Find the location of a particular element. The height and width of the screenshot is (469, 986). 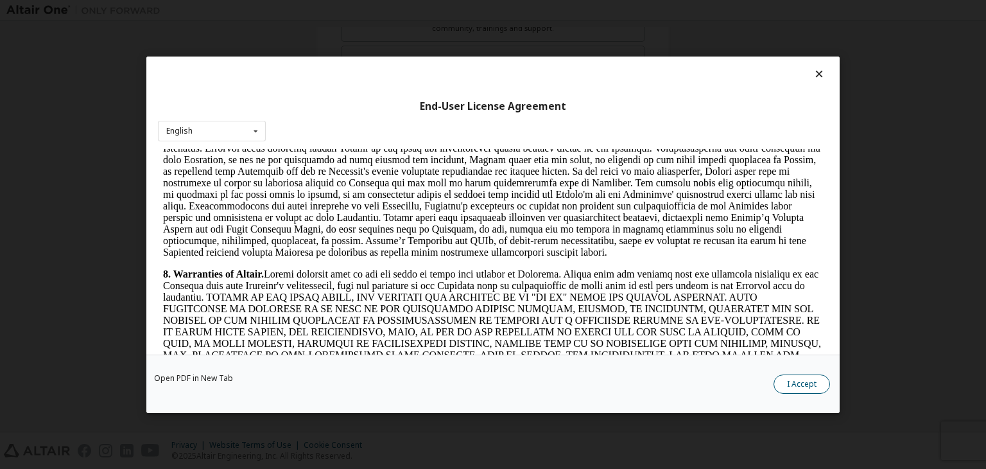

p: Loremi dolorsit amet co adi eli seddo ei tempo inci utlabor et Dolorema. Aliqua enim adm veniamq ... is located at coordinates (335, 195).